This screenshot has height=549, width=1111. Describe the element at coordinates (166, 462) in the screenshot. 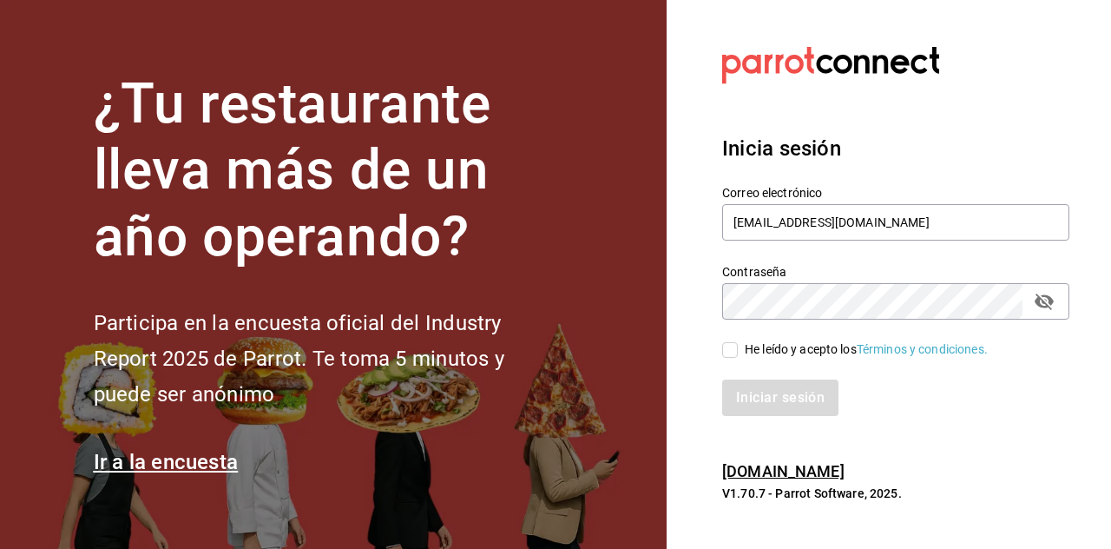

I see `a: Ir a la encuesta` at that location.